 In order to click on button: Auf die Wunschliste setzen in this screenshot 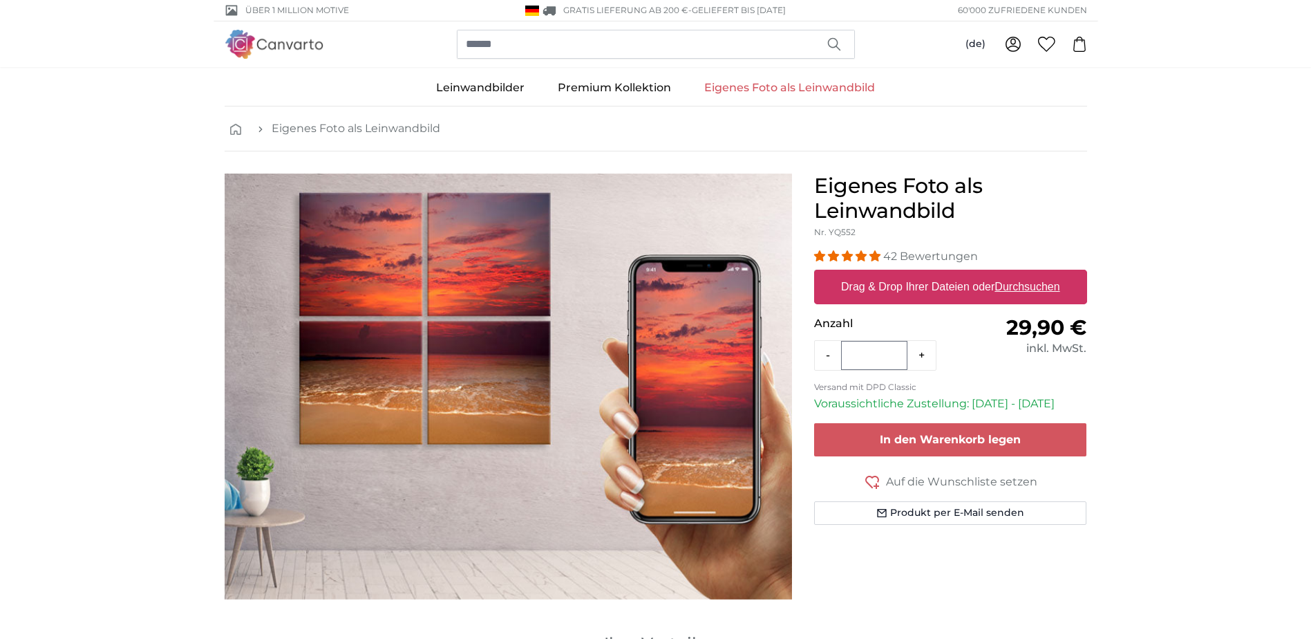, I will do `click(950, 481)`.